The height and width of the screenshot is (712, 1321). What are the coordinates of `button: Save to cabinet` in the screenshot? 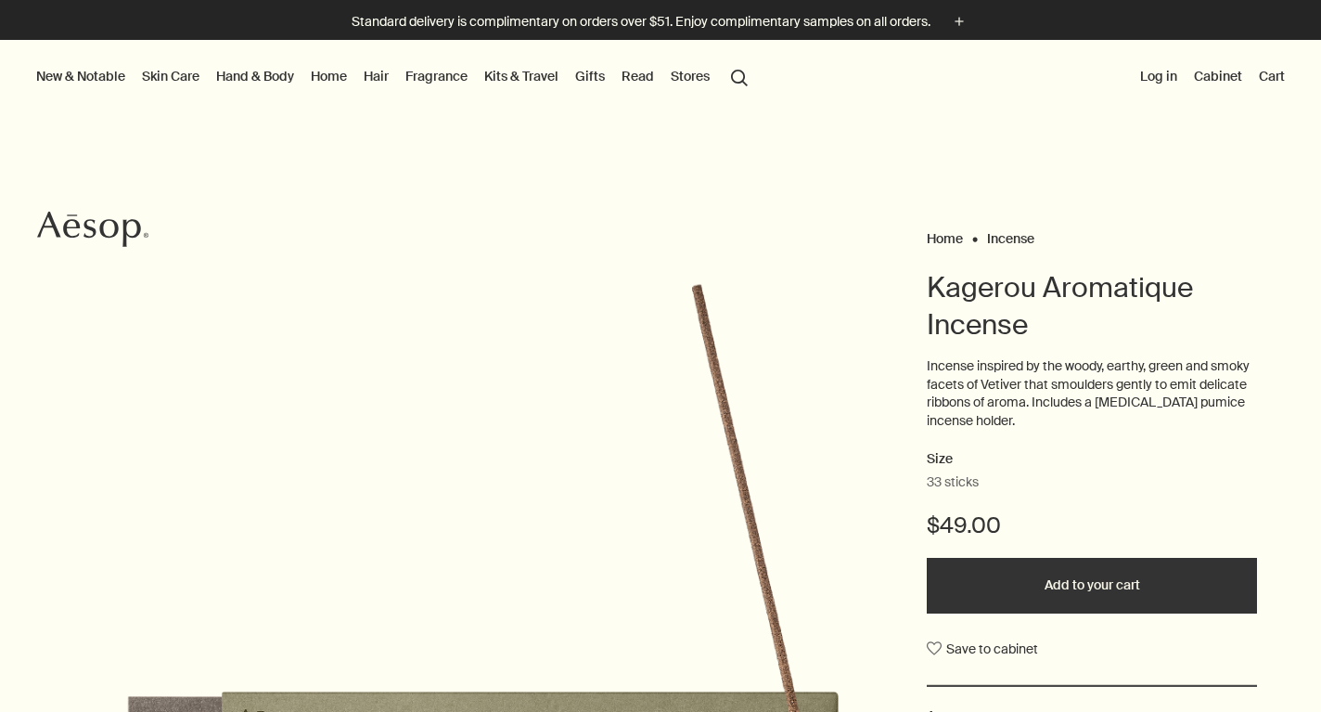 It's located at (982, 648).